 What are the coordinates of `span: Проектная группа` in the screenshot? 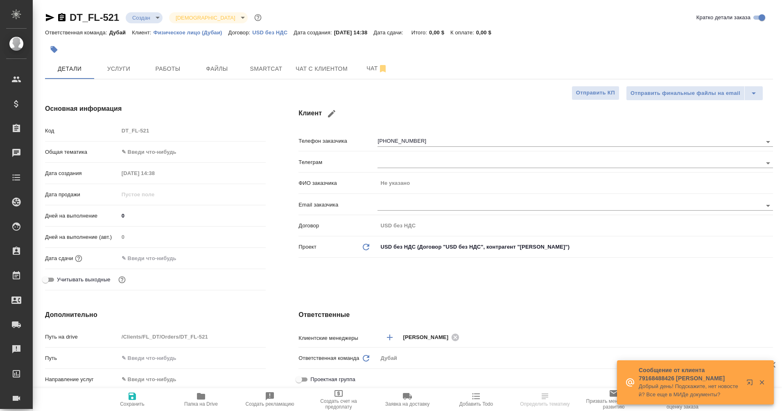 It's located at (332, 380).